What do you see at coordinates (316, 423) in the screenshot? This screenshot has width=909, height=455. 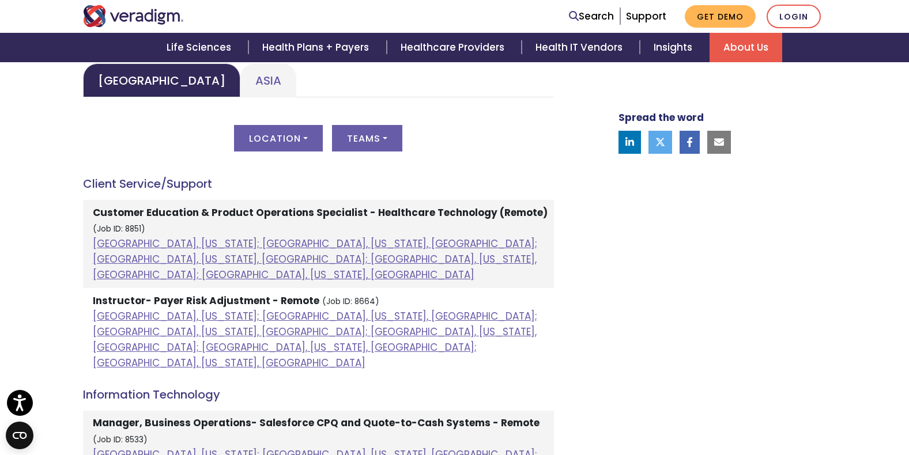 I see `strong: Manager, Business Operations- Salesforce CPQ and Quote-to-Cash Systems - Remote` at bounding box center [316, 423].